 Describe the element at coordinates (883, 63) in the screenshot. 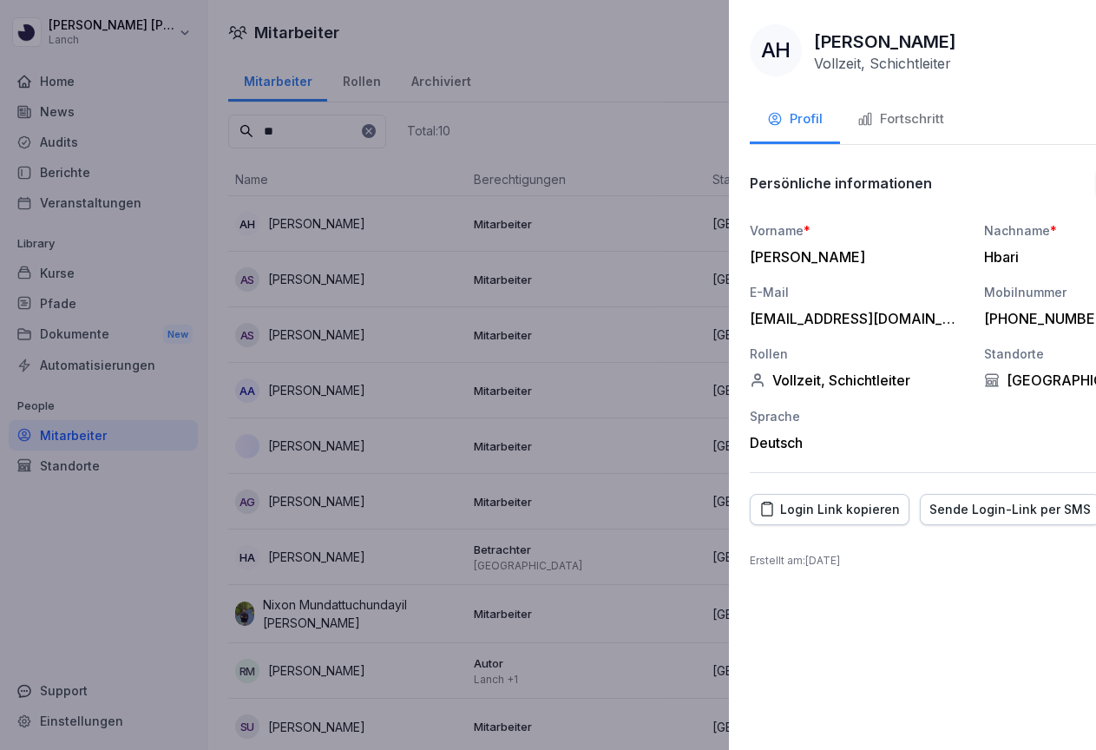

I see `p: Vollzeit, Schichtleiter` at that location.